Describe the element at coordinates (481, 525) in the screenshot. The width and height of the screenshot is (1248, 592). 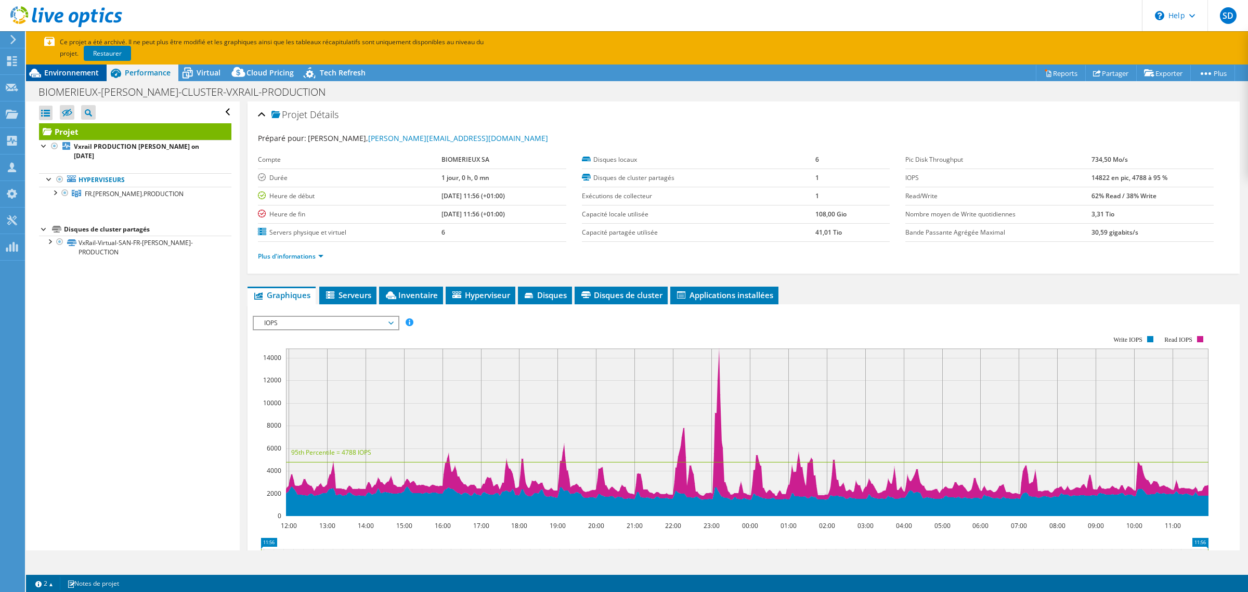
I see `text: 17:00` at that location.